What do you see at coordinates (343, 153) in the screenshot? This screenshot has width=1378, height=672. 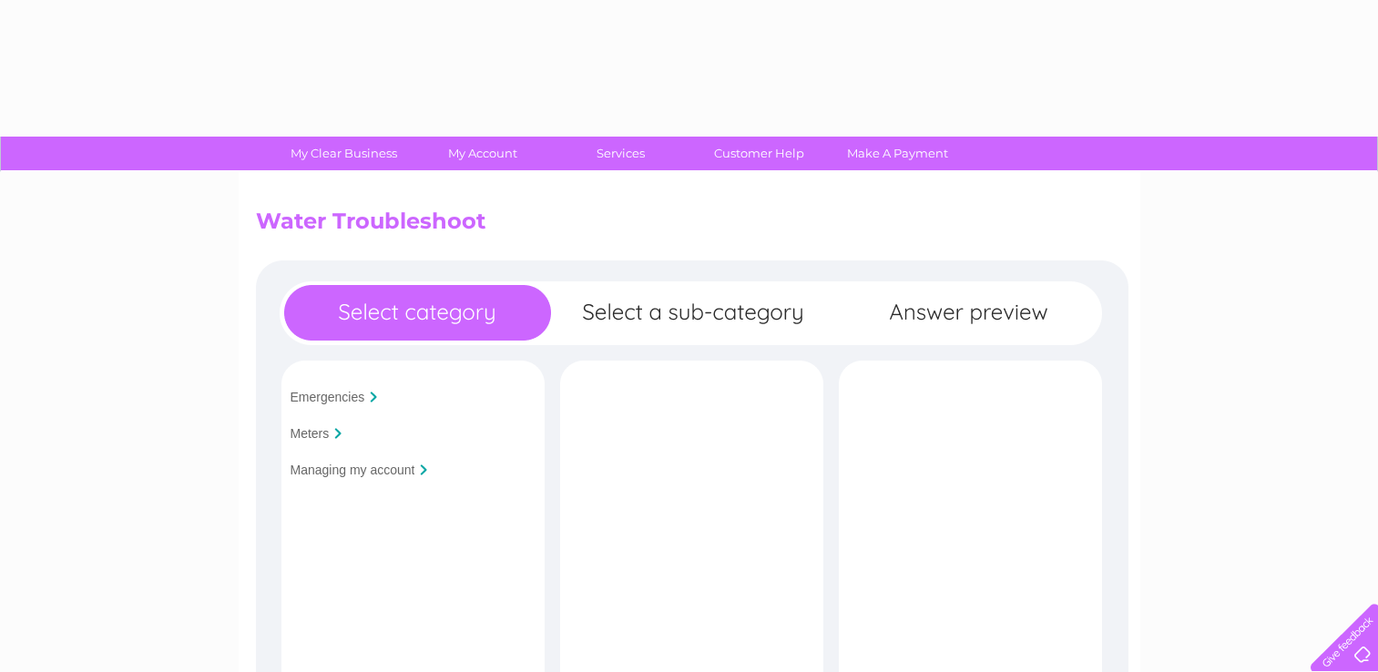 I see `a: My Clear Business` at bounding box center [343, 153].